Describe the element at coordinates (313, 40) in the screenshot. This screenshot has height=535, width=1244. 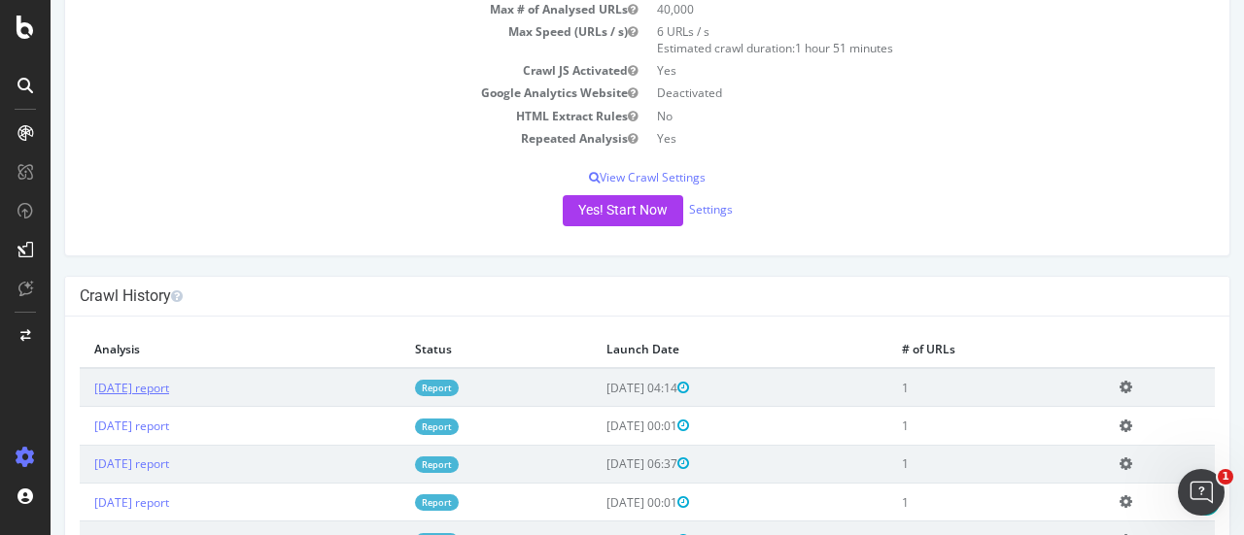
I see `td: Max Speed (URLs / s)` at that location.